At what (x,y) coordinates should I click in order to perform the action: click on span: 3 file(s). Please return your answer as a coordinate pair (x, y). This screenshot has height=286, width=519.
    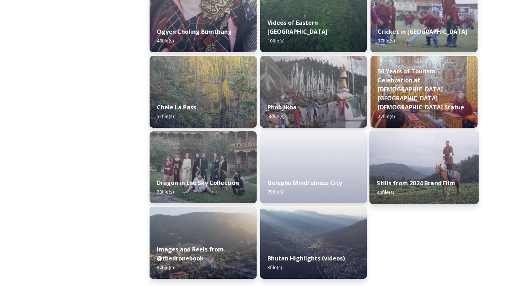
    Looking at the image, I should click on (274, 268).